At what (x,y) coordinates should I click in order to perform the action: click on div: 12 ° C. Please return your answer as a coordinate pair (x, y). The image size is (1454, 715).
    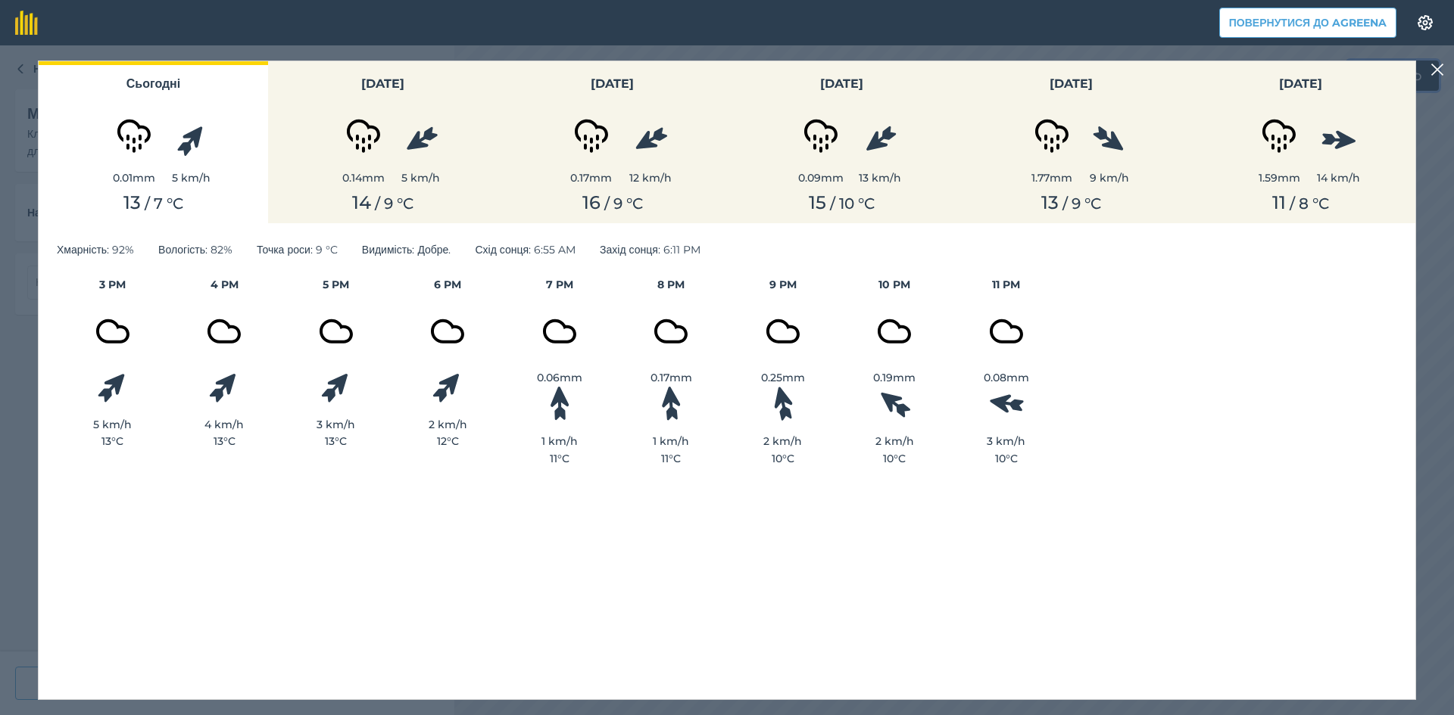
    Looking at the image, I should click on (448, 441).